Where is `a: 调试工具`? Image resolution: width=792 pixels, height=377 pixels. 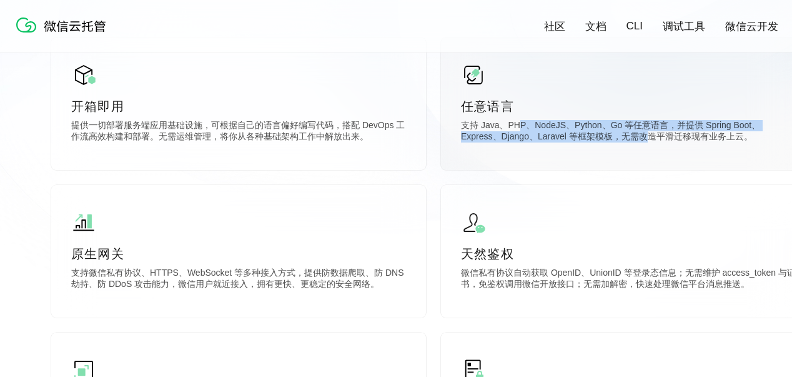 a: 调试工具 is located at coordinates (684, 26).